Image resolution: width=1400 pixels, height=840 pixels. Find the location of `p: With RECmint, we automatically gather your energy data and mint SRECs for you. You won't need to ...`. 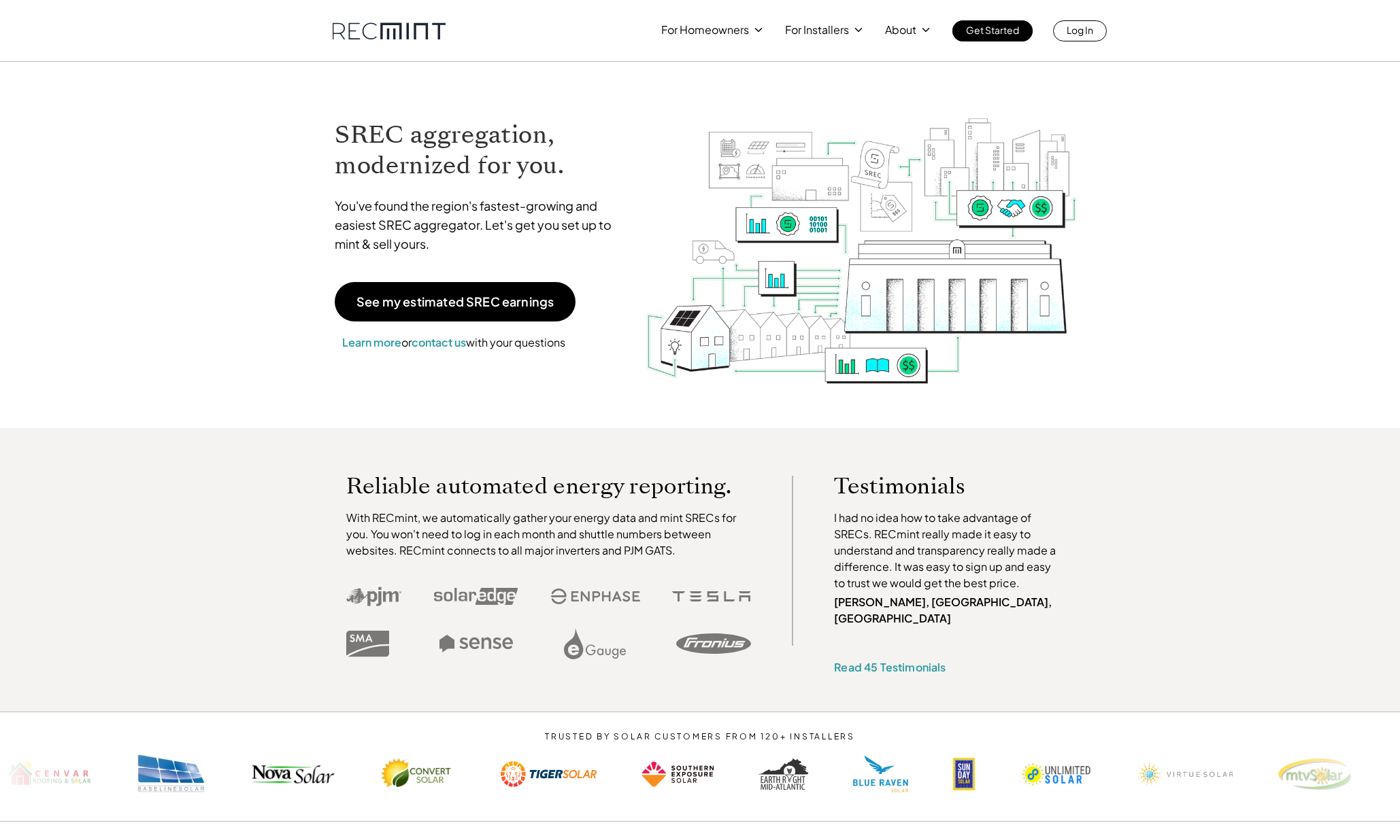

p: With RECmint, we automatically gather your energy data and mint SRECs for you. You won't need to ... is located at coordinates (549, 534).